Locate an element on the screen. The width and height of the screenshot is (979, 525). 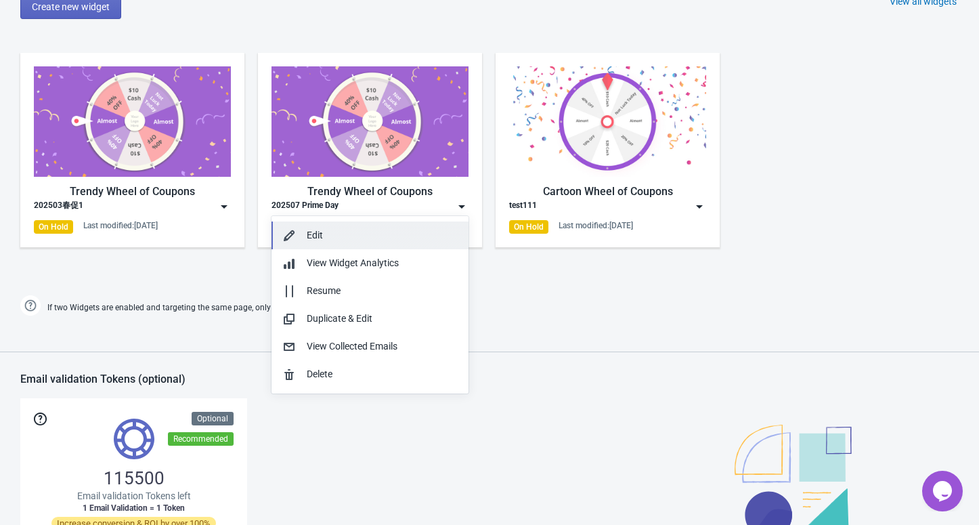
div: 202503春促1 is located at coordinates (58, 206).